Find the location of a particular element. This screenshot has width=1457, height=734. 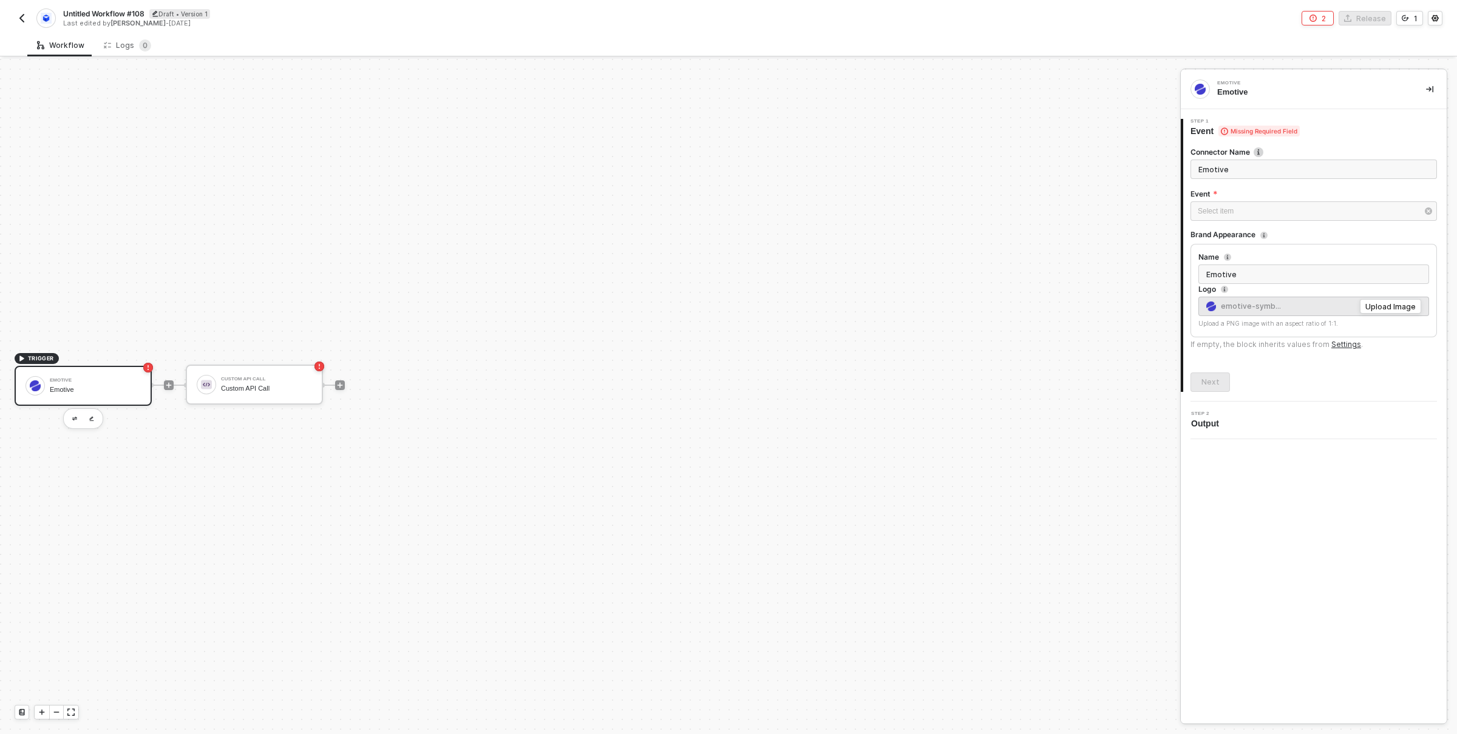

span: icon-collapse-right is located at coordinates (1429, 89).